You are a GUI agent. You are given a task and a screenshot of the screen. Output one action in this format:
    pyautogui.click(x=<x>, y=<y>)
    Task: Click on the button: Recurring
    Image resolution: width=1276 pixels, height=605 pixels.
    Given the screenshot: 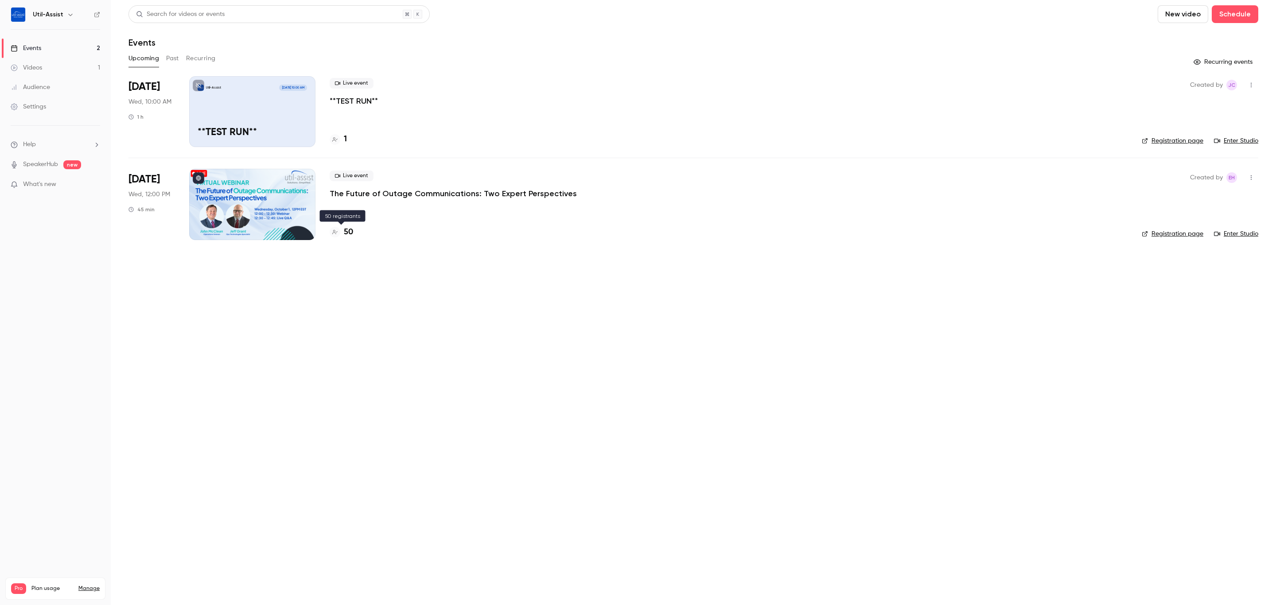 What is the action you would take?
    pyautogui.click(x=201, y=58)
    